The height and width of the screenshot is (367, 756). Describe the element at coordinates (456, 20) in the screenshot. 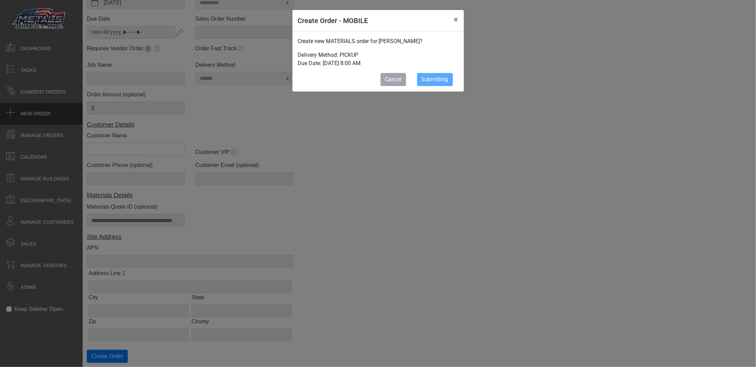

I see `button: Close` at that location.